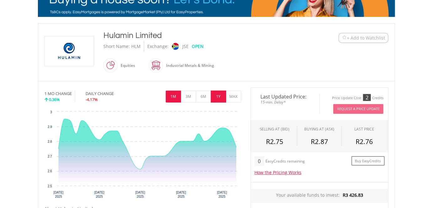 This screenshot has width=433, height=208. What do you see at coordinates (51, 112) in the screenshot?
I see `text: 3` at bounding box center [51, 112].